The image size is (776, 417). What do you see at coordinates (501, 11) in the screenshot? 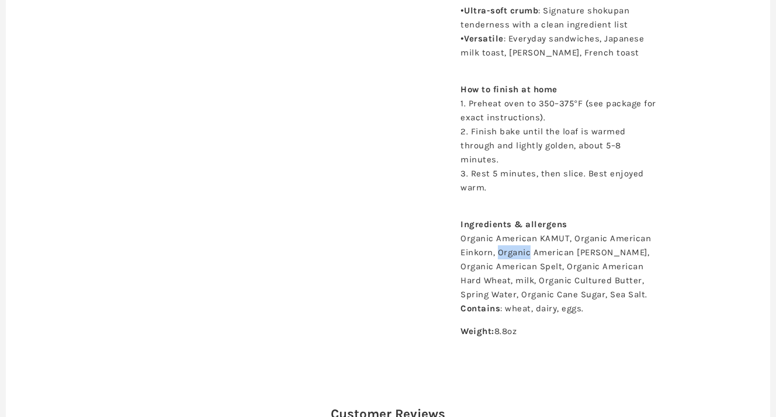
I see `strong: Ultra-soft crumb` at bounding box center [501, 11].